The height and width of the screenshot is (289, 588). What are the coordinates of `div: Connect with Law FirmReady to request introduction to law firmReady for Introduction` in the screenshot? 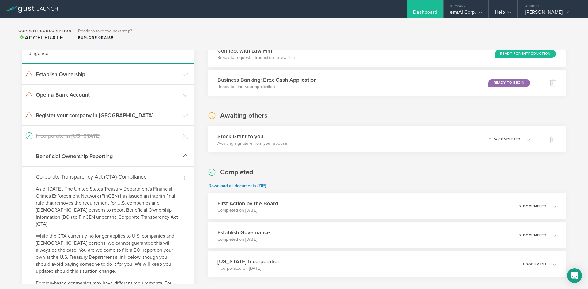 It's located at (387, 54).